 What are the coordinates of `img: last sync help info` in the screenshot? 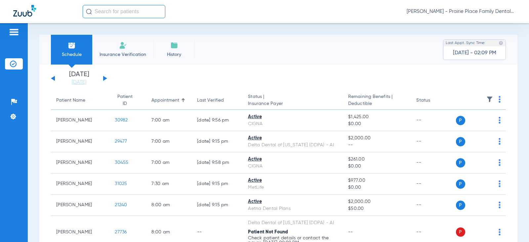 It's located at (501, 43).